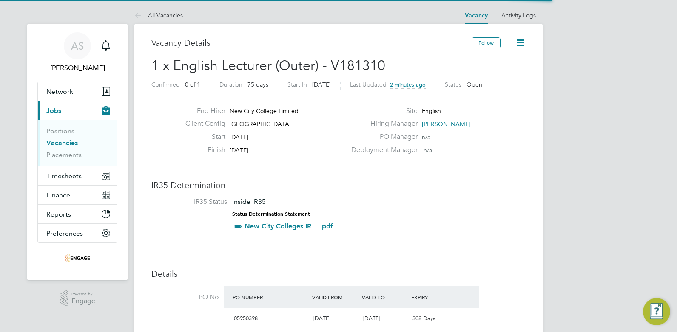 Image resolution: width=677 pixels, height=332 pixels. I want to click on label: Finish, so click(202, 150).